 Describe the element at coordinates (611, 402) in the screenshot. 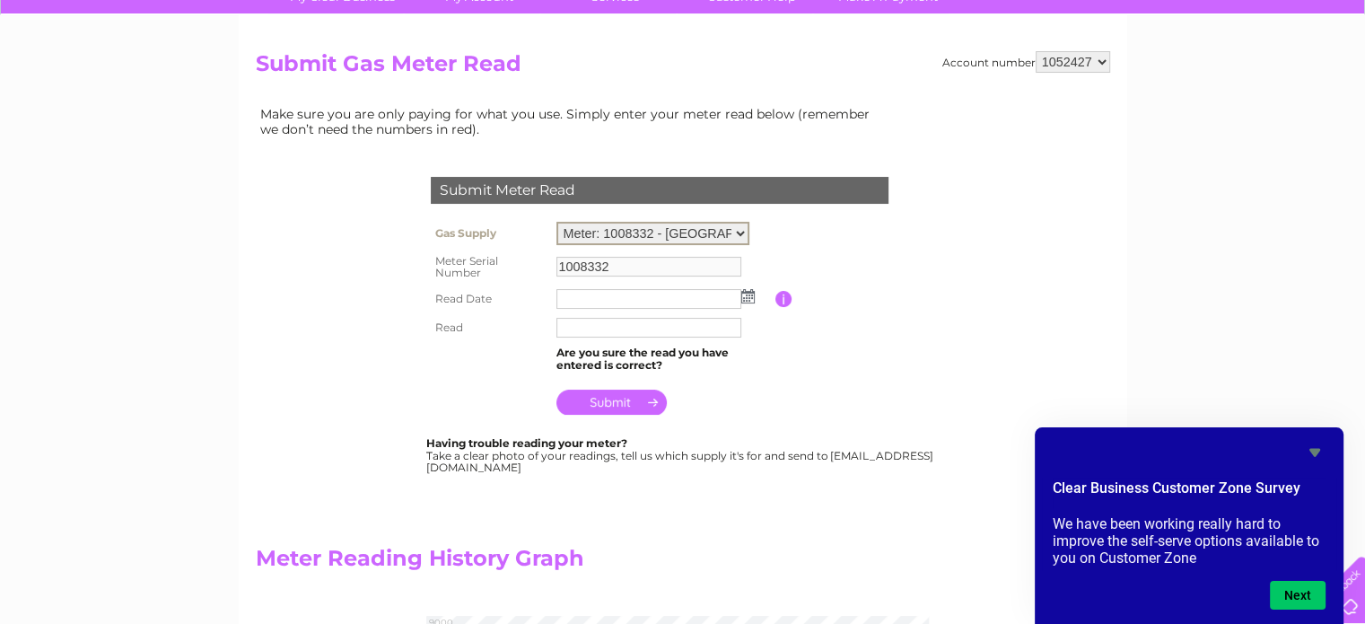

I see `input: Submit` at that location.